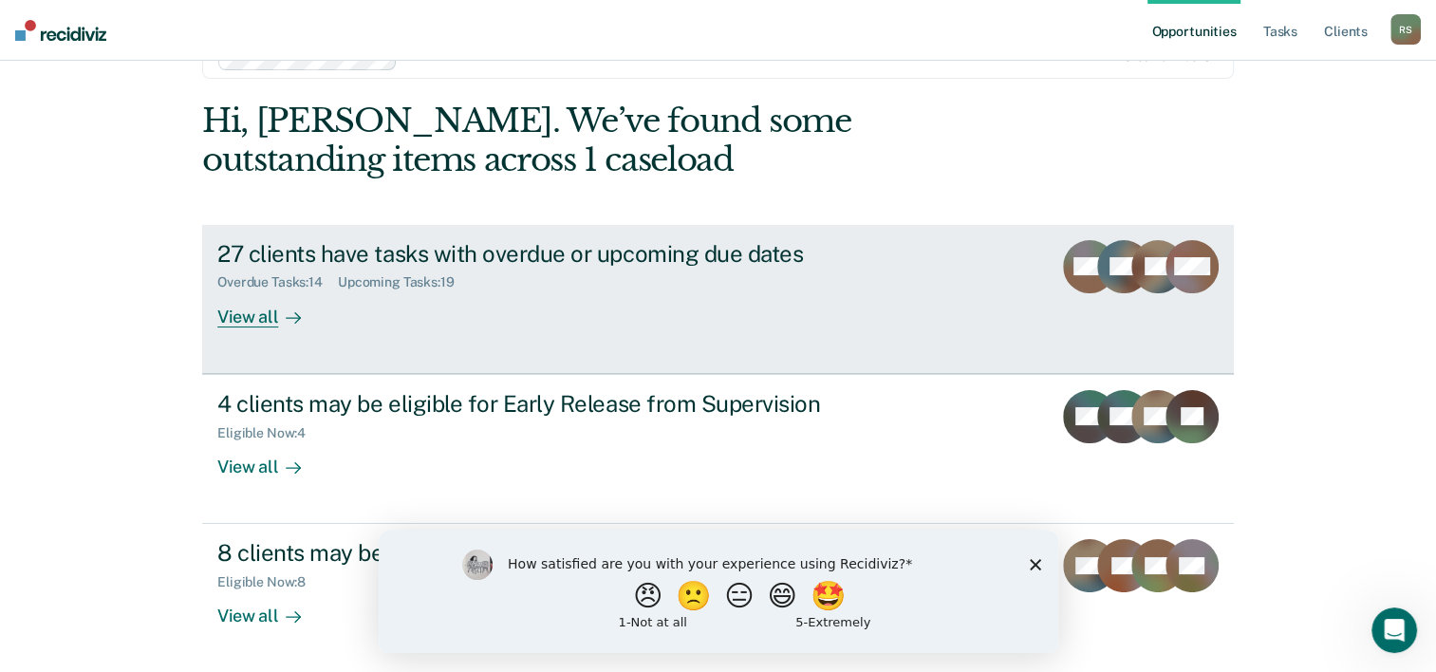  What do you see at coordinates (277, 282) in the screenshot?
I see `div: Overdue Tasks : 14` at bounding box center [277, 282].